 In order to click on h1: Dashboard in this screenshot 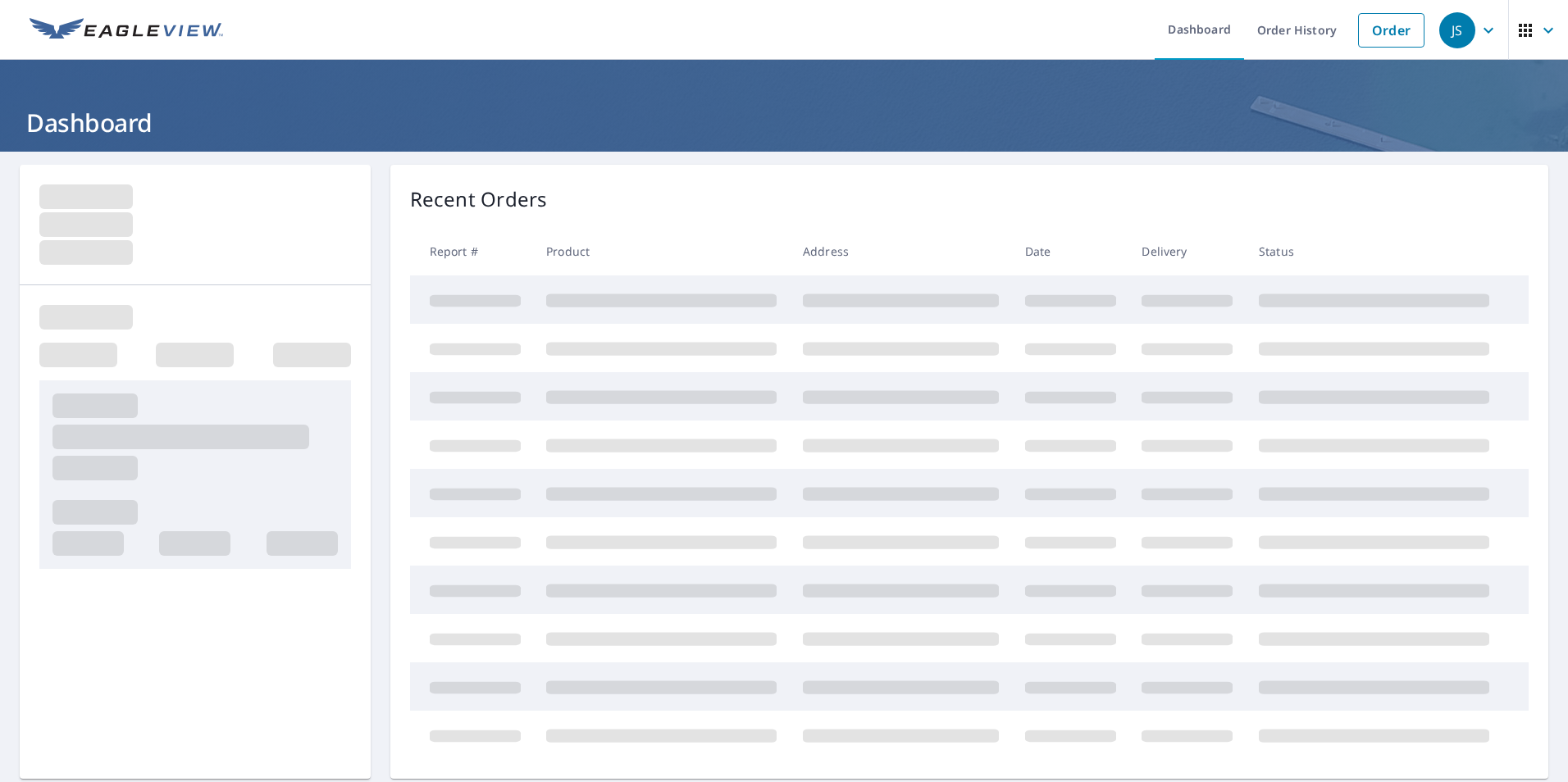, I will do `click(784, 122)`.